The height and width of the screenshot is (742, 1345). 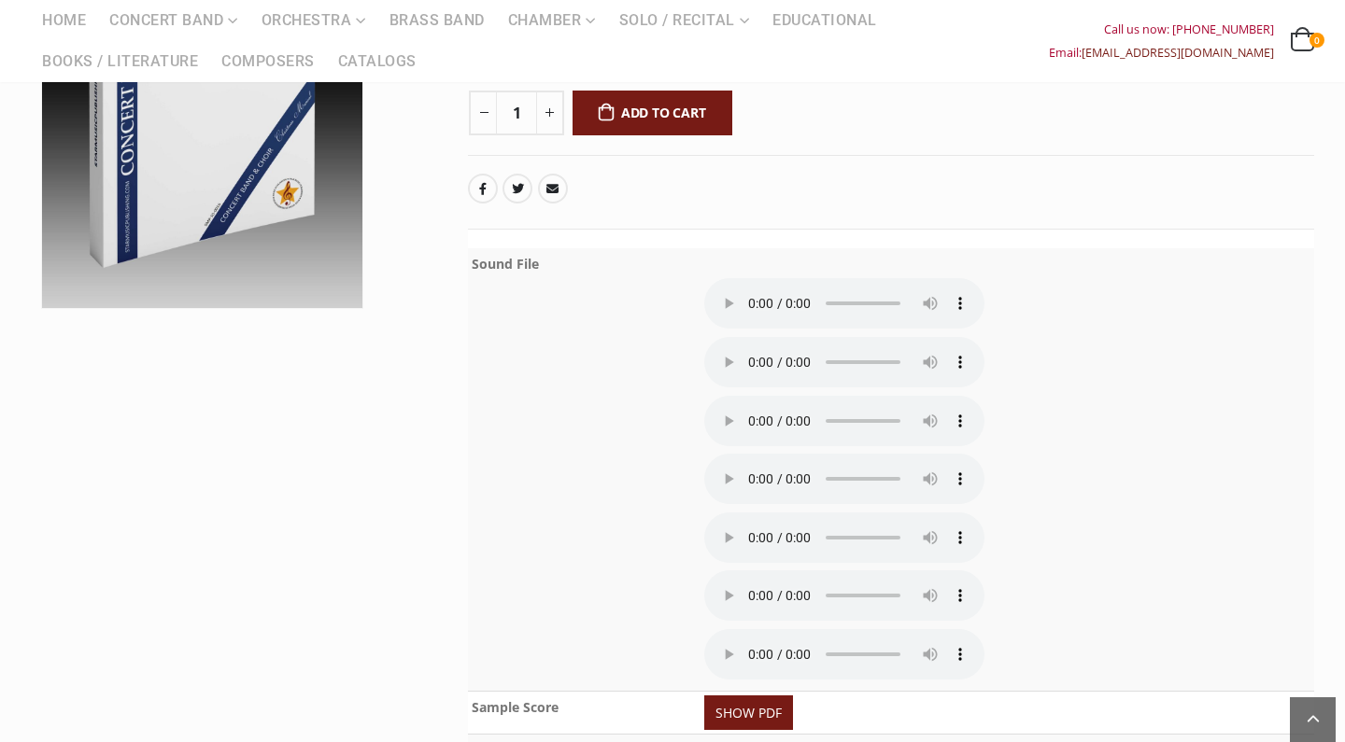 I want to click on a: SHOW PDF, so click(x=748, y=713).